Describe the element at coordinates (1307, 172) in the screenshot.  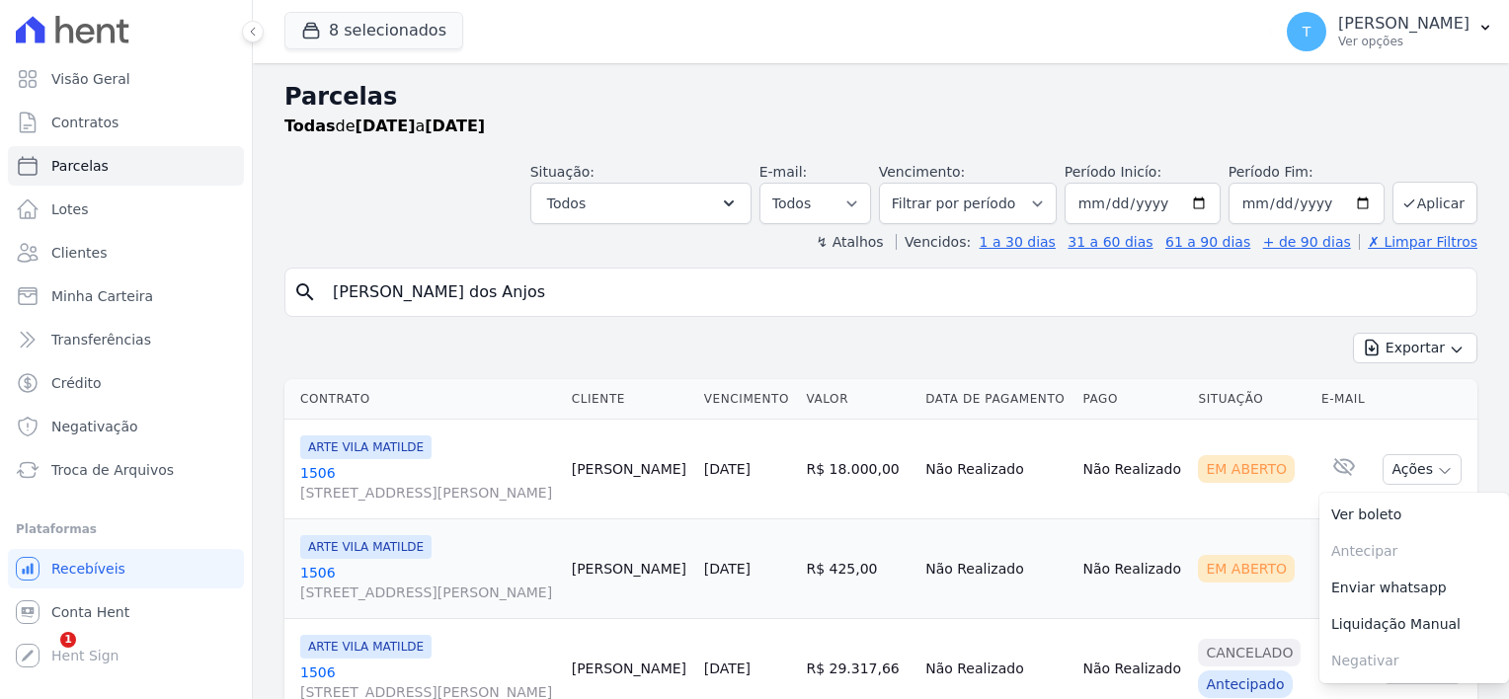
I see `label: Período Fim:` at that location.